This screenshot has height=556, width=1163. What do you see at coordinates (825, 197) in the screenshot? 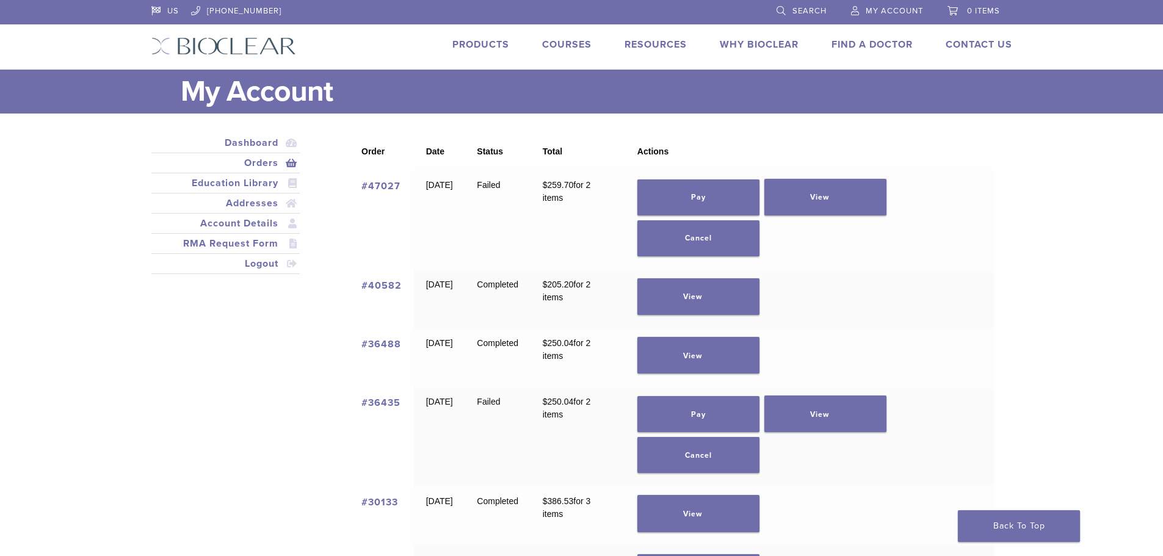
I see `a: View order 47027` at bounding box center [825, 197].